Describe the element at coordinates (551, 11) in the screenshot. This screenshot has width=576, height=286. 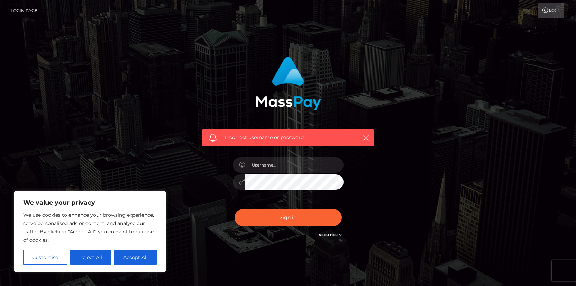
I see `a: Login` at that location.